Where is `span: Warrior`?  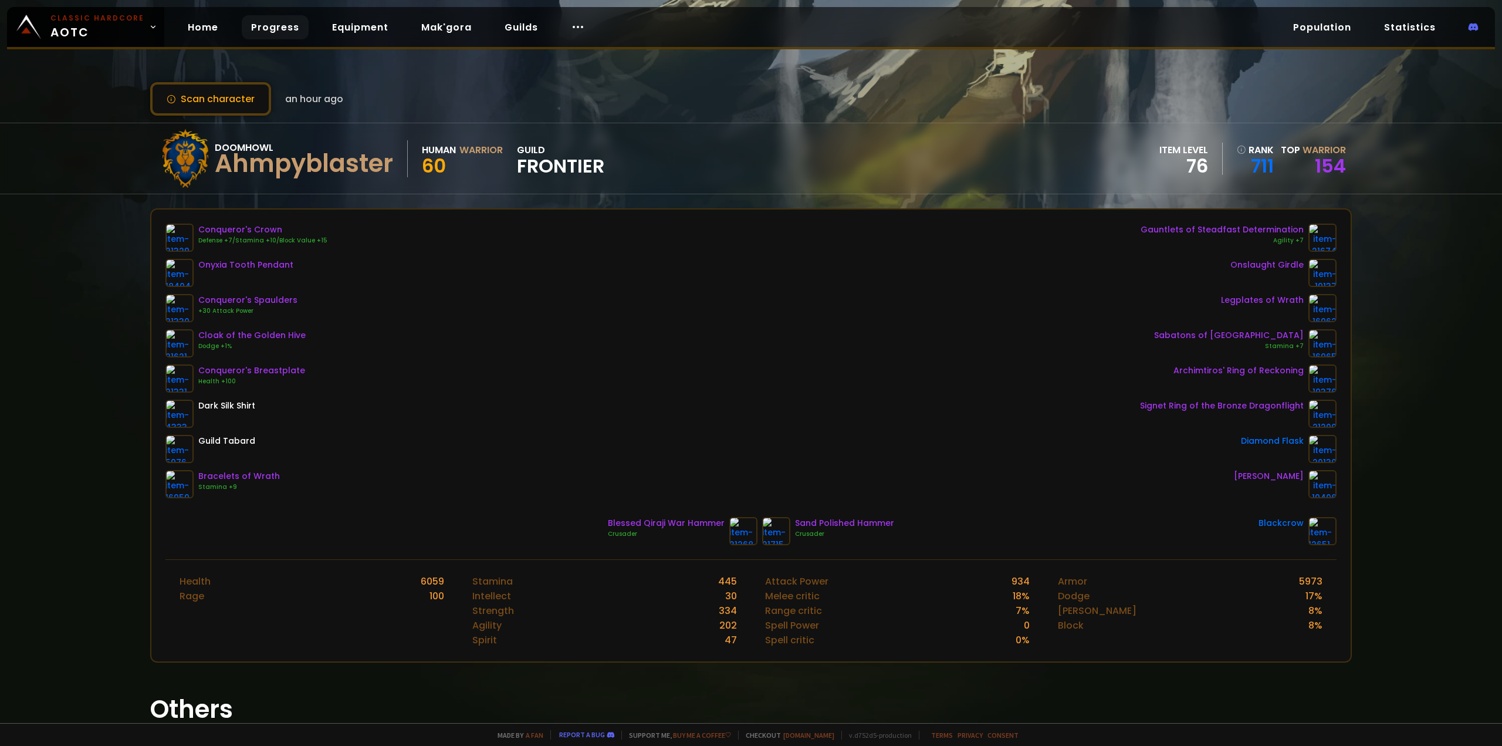 span: Warrior is located at coordinates (1324, 150).